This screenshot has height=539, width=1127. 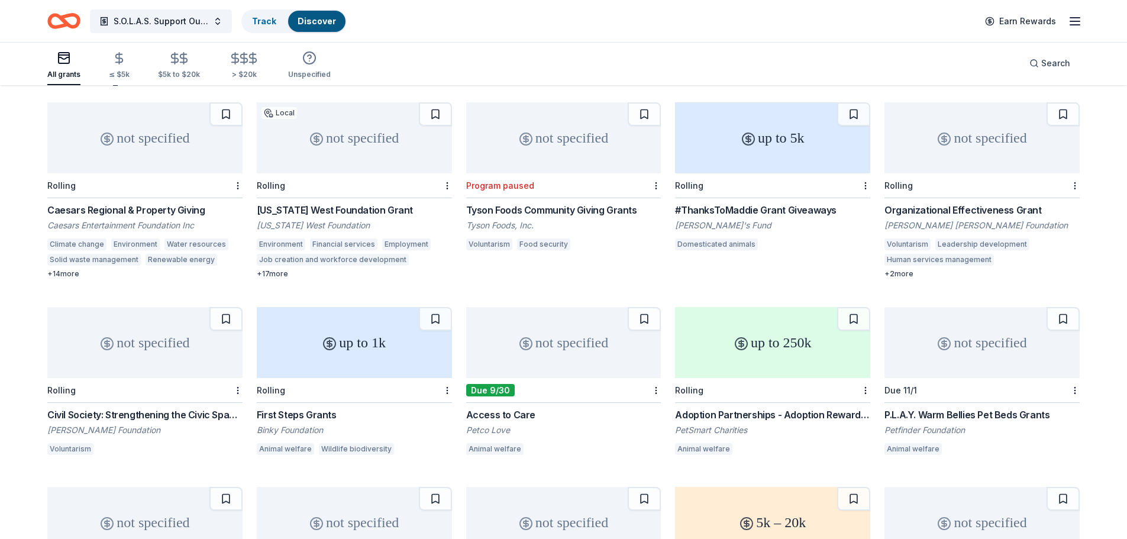 I want to click on a: Home, so click(x=64, y=21).